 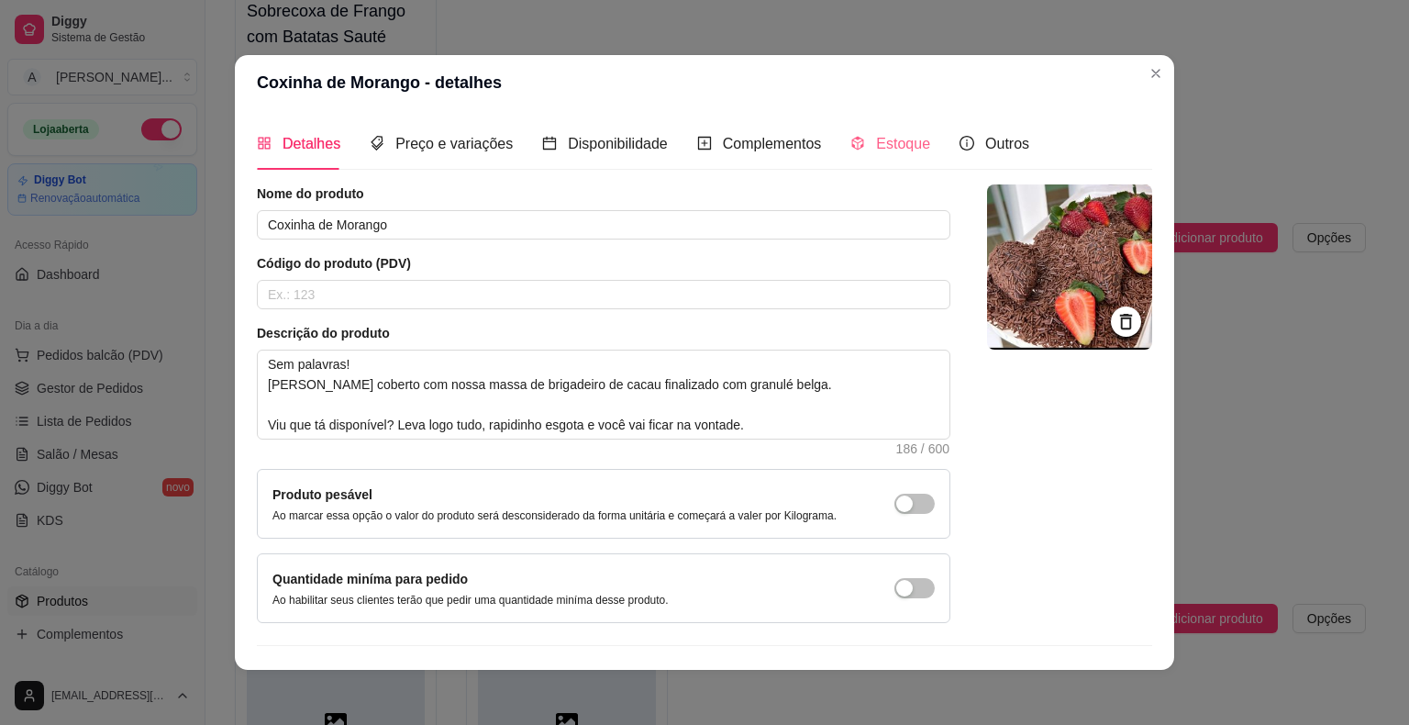 What do you see at coordinates (604, 295) in the screenshot?
I see `input: Ex.: 123` at bounding box center [604, 295].